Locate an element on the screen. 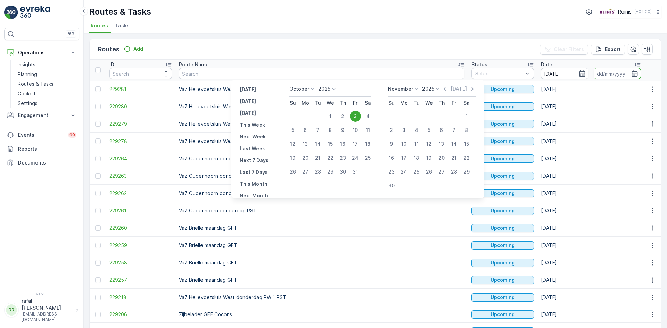  p: Cockpit is located at coordinates (27, 94).